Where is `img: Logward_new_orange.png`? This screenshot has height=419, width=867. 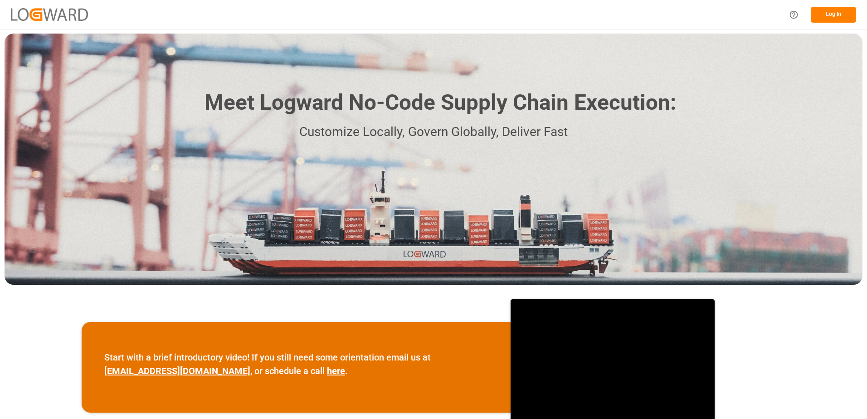 img: Logward_new_orange.png is located at coordinates (49, 14).